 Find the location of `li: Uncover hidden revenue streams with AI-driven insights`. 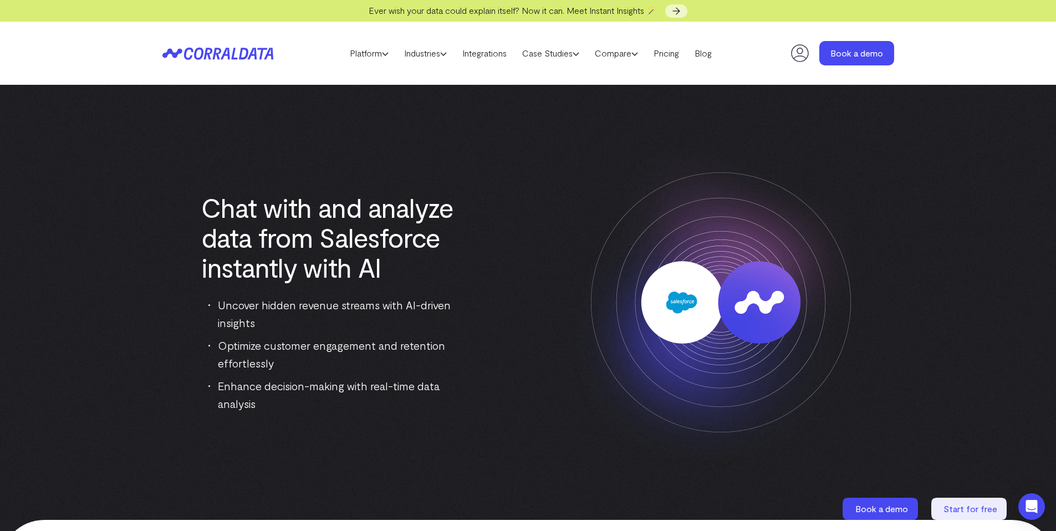

li: Uncover hidden revenue streams with AI-driven insights is located at coordinates (339, 314).